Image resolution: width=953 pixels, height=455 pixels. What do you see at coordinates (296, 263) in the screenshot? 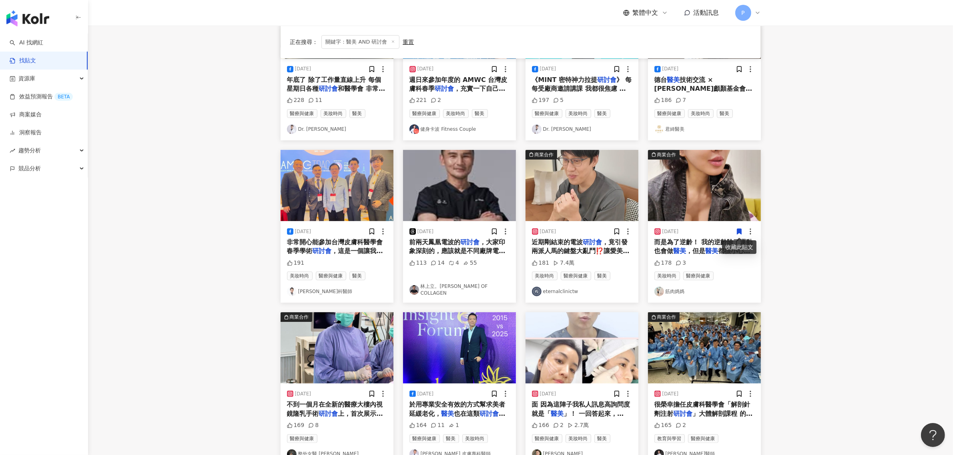
I see `div: 191` at bounding box center [296, 263].